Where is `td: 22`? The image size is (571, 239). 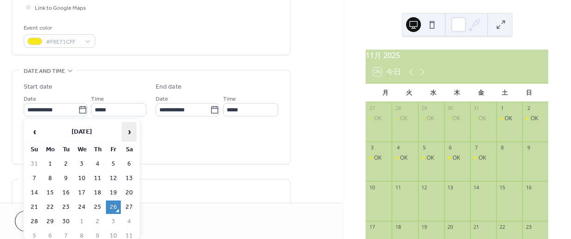 td: 22 is located at coordinates (50, 207).